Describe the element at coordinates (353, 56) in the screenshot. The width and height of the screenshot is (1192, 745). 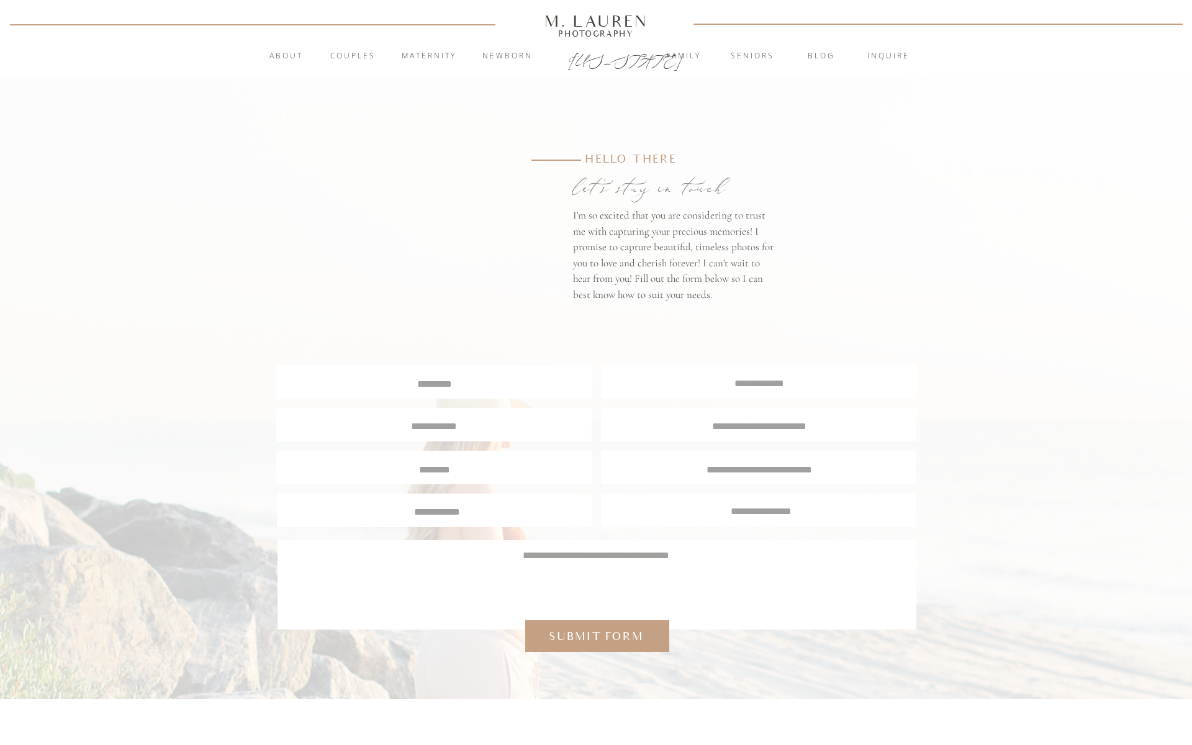
I see `nav: Couples` at that location.